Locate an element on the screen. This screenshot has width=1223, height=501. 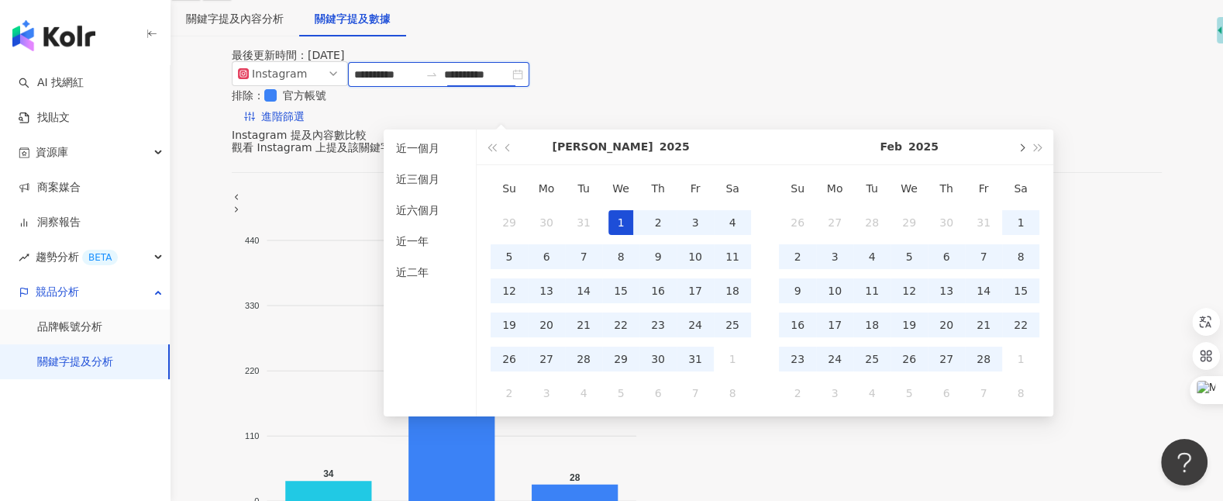
td: 2025-03-07 is located at coordinates (983, 393).